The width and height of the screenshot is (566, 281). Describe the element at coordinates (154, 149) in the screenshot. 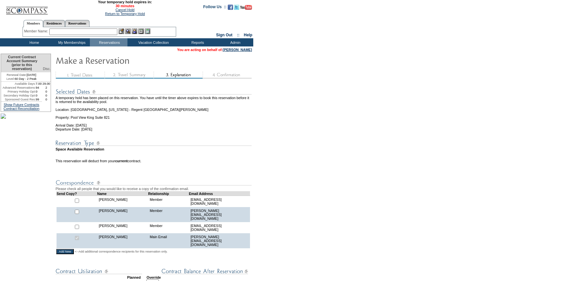

I see `td: Space Available Reservation` at that location.